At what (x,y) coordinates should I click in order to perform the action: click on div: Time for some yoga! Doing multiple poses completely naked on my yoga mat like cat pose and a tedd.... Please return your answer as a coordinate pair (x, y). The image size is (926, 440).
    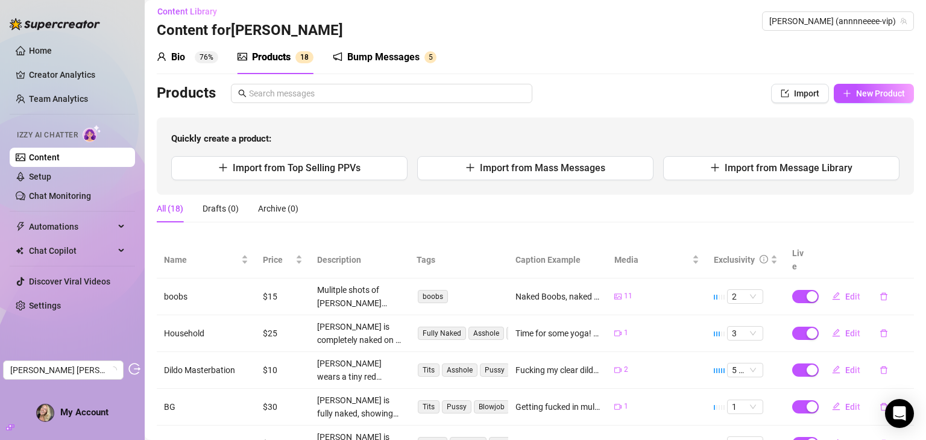
    Looking at the image, I should click on (557, 333).